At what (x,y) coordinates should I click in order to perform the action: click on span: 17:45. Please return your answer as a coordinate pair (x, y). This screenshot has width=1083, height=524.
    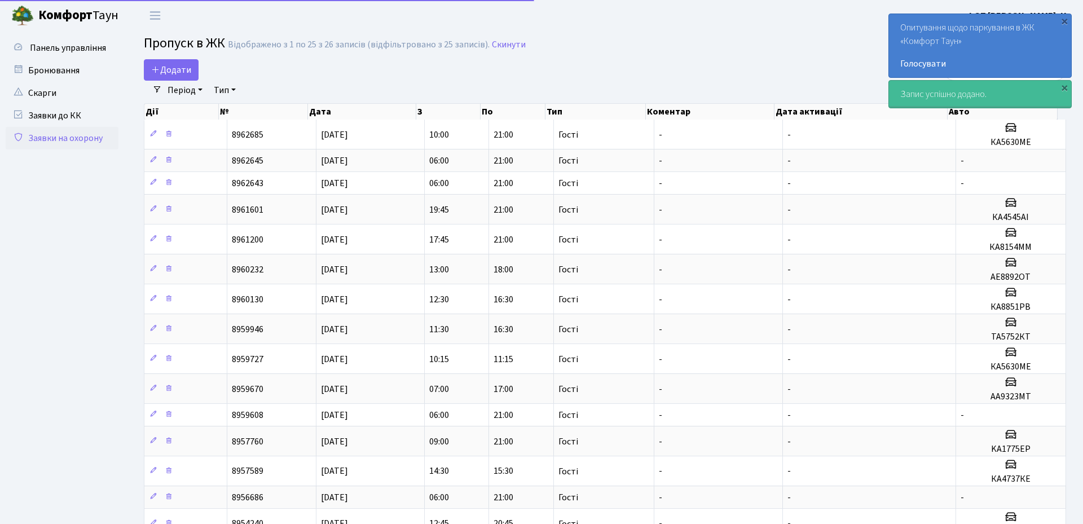
    Looking at the image, I should click on (439, 240).